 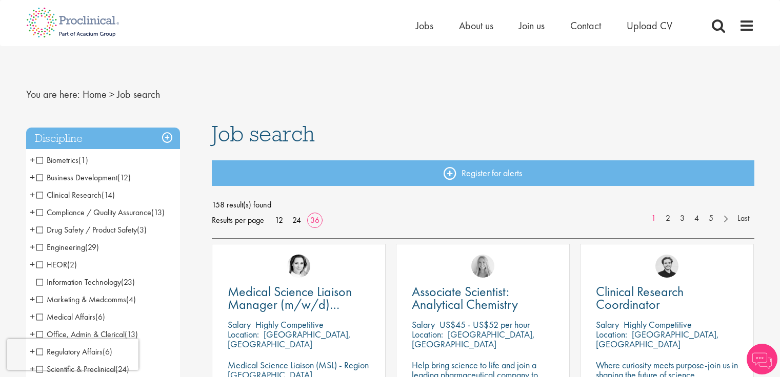 I want to click on span: Medical Science Liaison Manager (m/w/d) Nephrologie, so click(x=290, y=305).